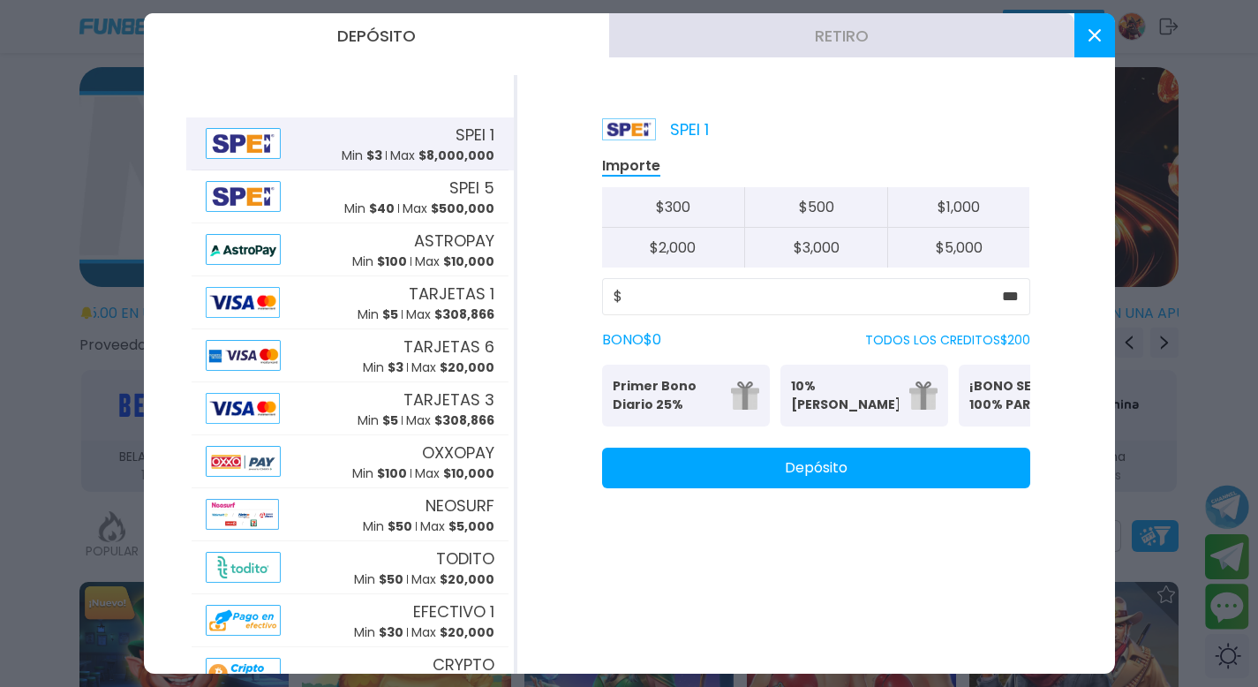 The image size is (1258, 687). What do you see at coordinates (673, 247) in the screenshot?
I see `button: $2,000` at bounding box center [673, 247].